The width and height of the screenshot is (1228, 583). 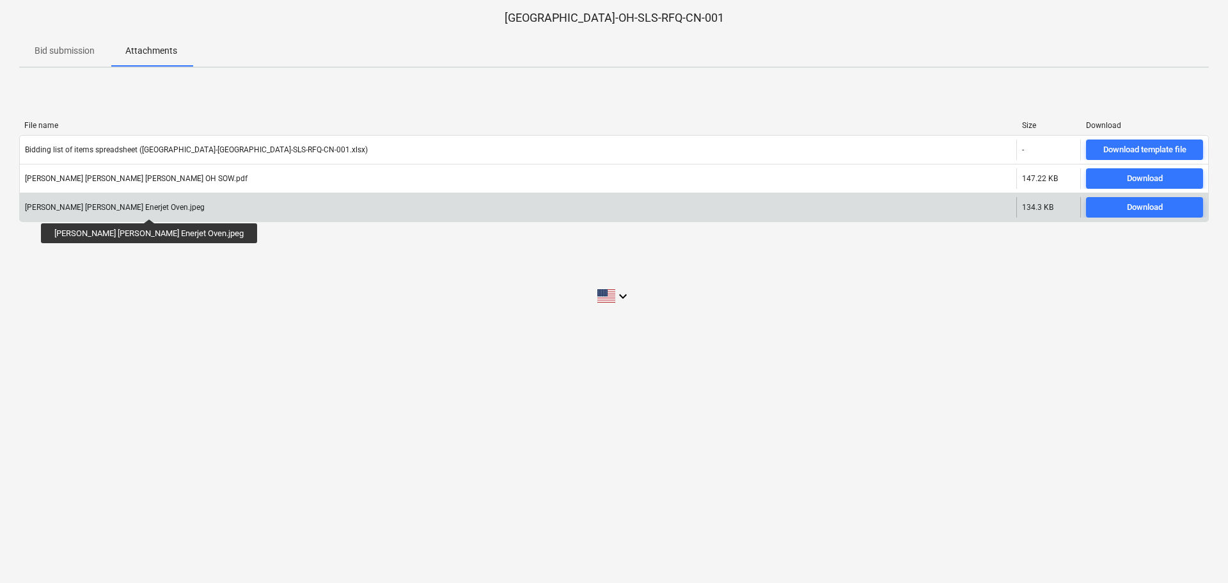 What do you see at coordinates (1040, 178) in the screenshot?
I see `div: 147.22 KB` at bounding box center [1040, 178].